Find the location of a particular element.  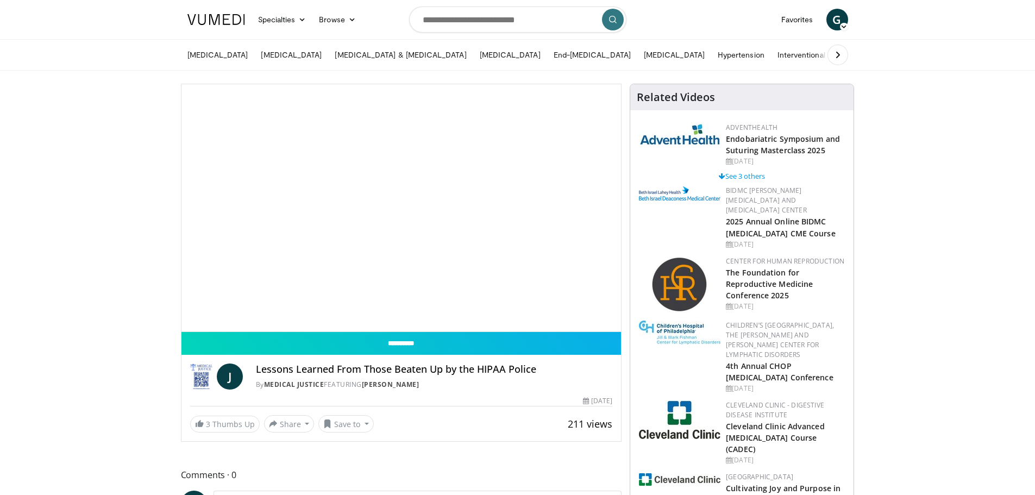

a: Specialties is located at coordinates (282, 20).